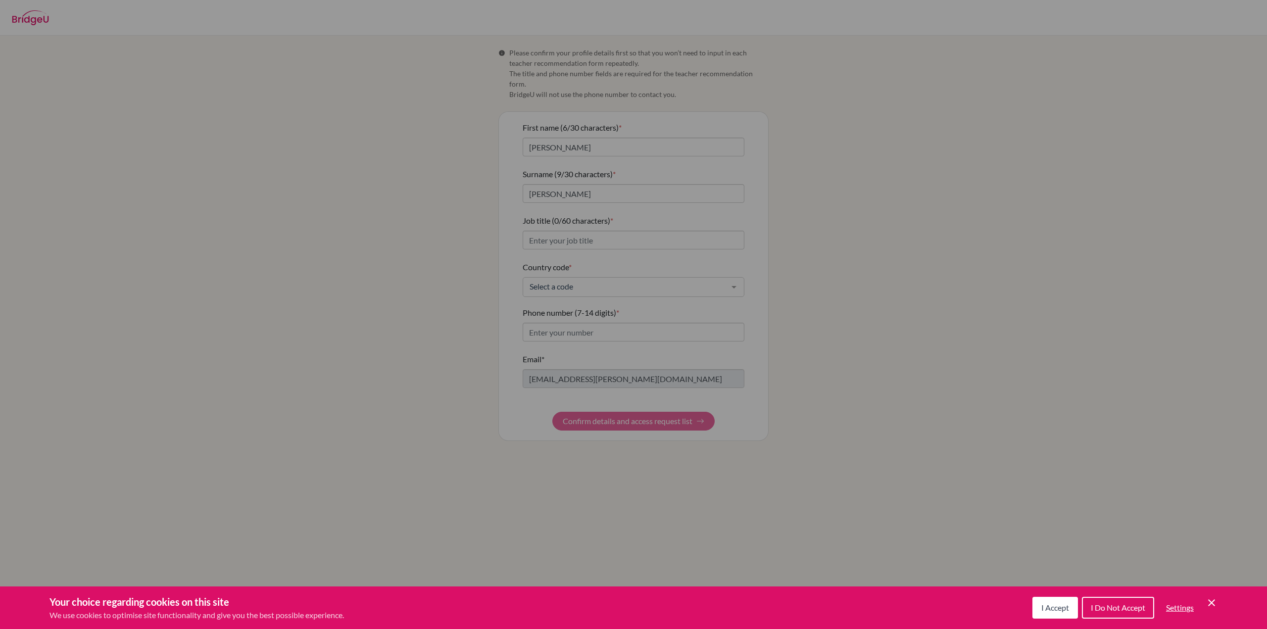 This screenshot has height=629, width=1267. What do you see at coordinates (1180, 607) in the screenshot?
I see `span: Settings` at bounding box center [1180, 607].